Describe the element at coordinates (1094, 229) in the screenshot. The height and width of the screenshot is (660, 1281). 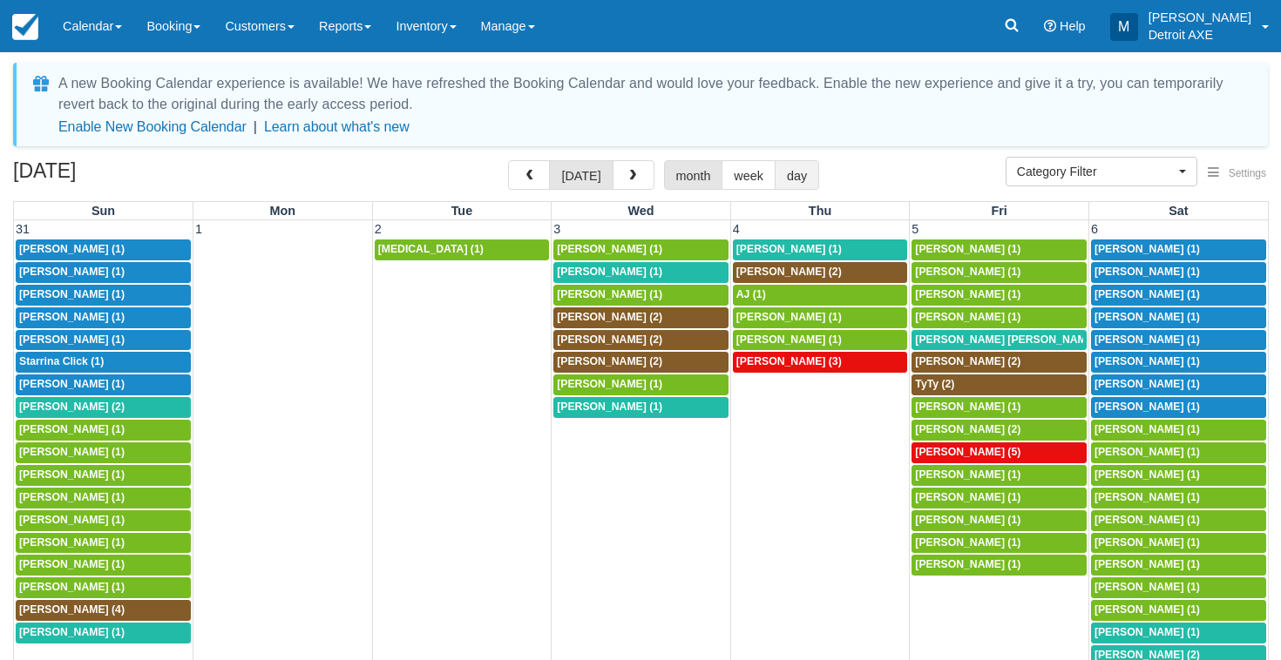
I see `span: 6` at that location.